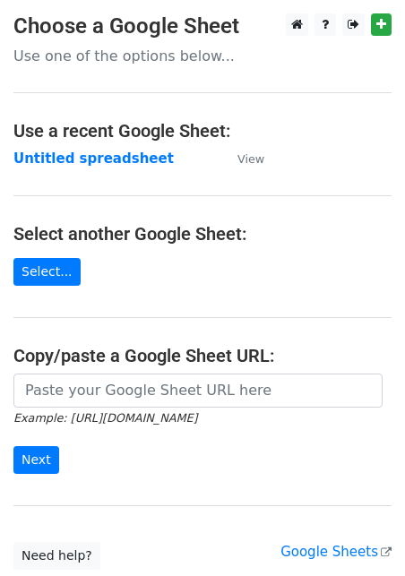 Image resolution: width=405 pixels, height=576 pixels. I want to click on a: View, so click(242, 159).